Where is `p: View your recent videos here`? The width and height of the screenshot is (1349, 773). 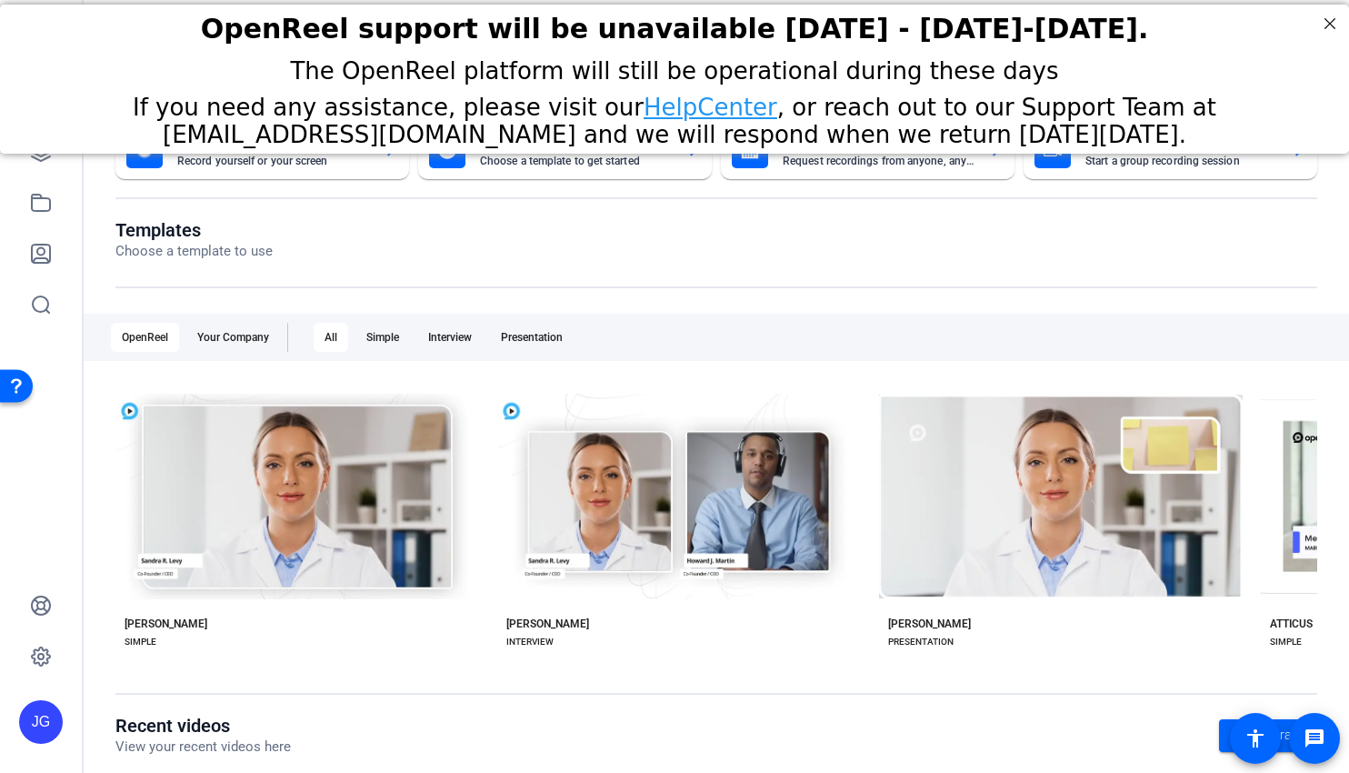
p: View your recent videos here is located at coordinates (203, 746).